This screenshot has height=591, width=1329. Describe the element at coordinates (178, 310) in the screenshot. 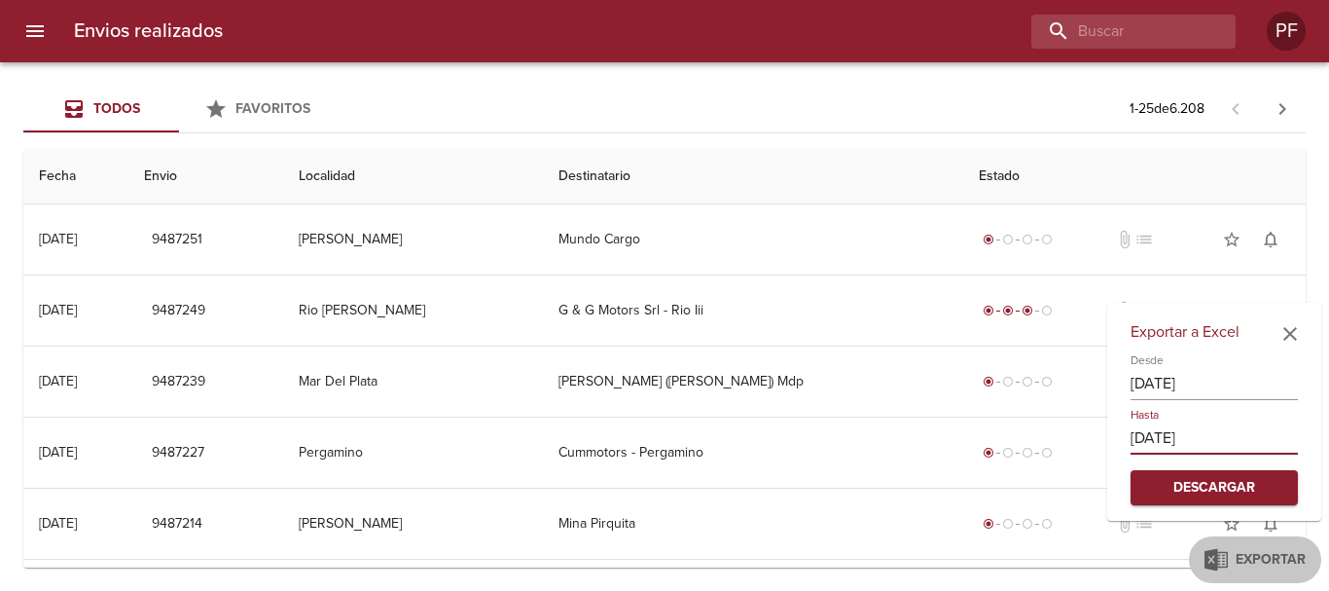

I see `span: 9487249` at that location.